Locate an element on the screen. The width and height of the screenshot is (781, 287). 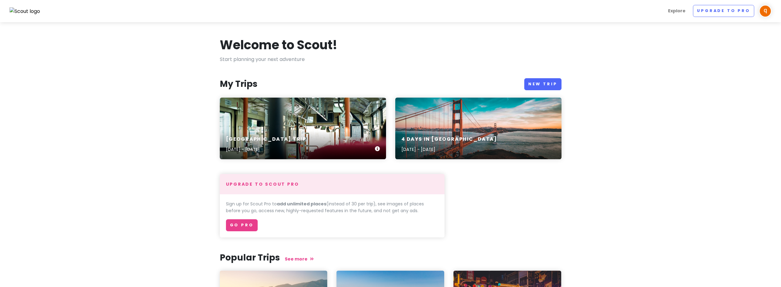
p: Sign up for Scout Pro to (instead of 30 per trip), see images of places before you go, access new... is located at coordinates (332, 207).